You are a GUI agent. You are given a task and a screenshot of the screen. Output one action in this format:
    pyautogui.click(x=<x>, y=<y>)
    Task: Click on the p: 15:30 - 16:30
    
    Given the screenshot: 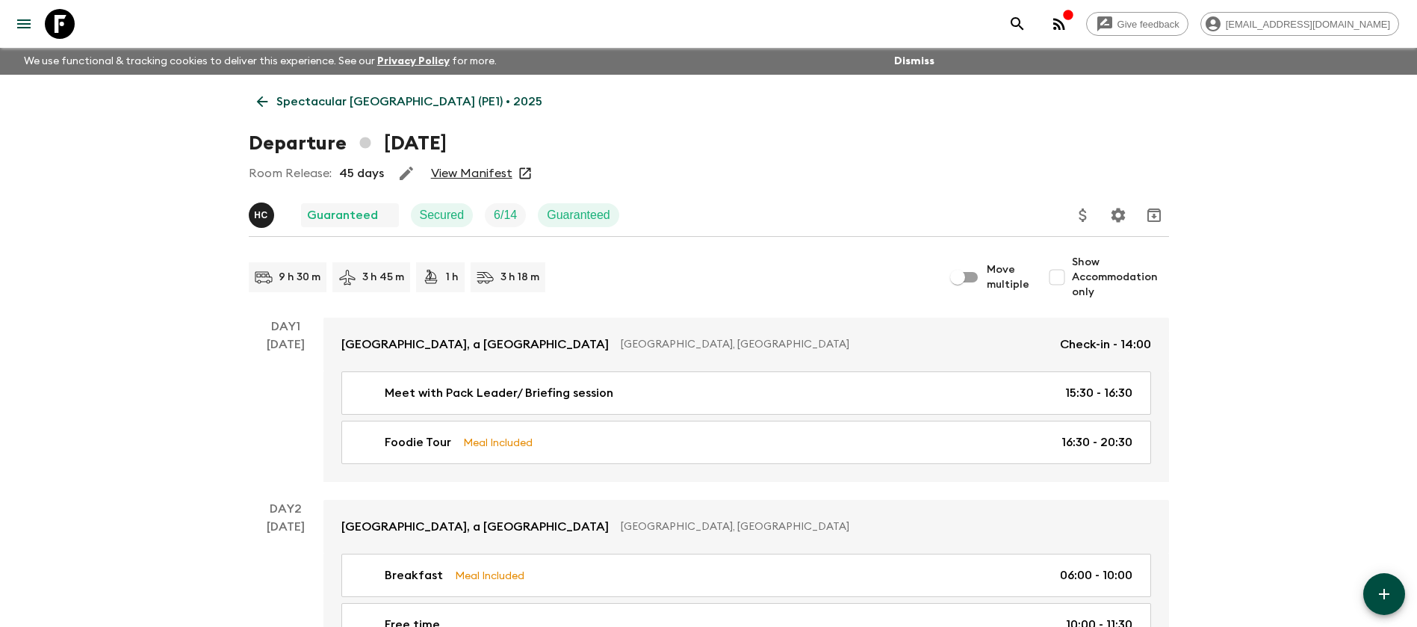 What is the action you would take?
    pyautogui.click(x=1099, y=393)
    